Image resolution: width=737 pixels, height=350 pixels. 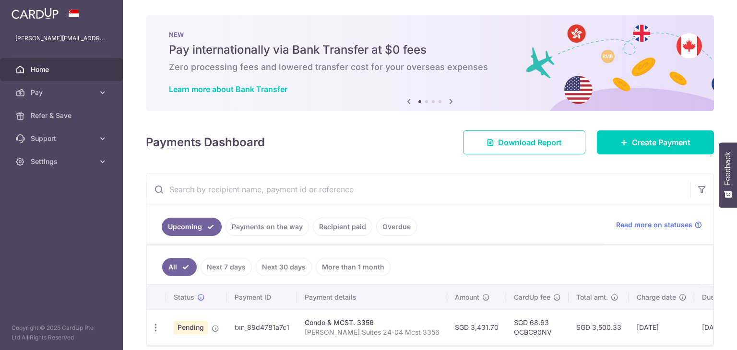 I want to click on span: Refer & Save, so click(x=62, y=116).